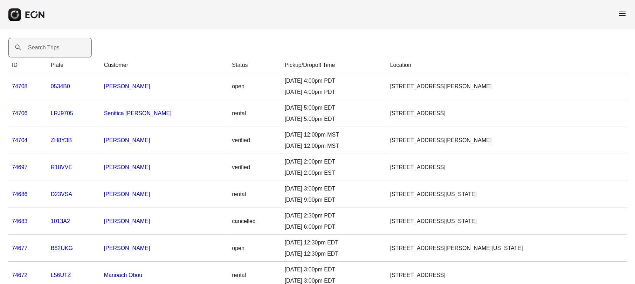 The width and height of the screenshot is (635, 284). Describe the element at coordinates (123, 275) in the screenshot. I see `a: Manoach Obou` at that location.